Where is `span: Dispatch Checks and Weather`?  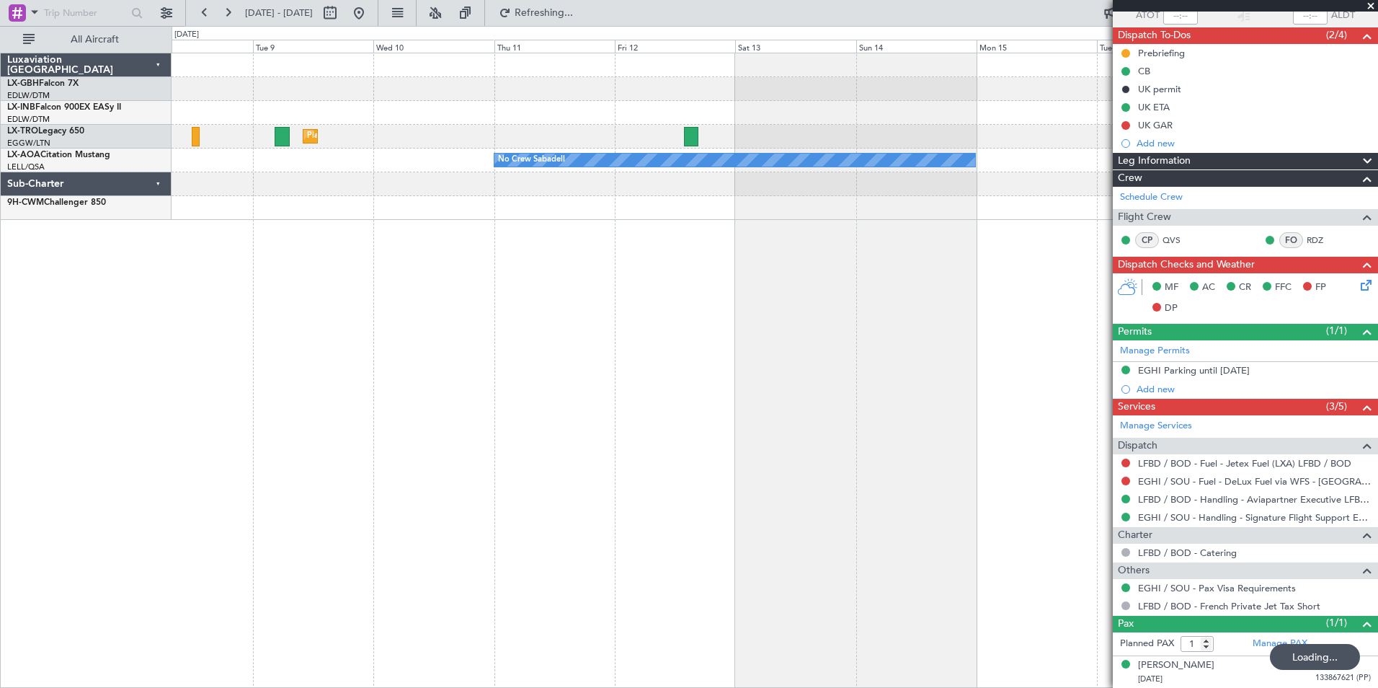 span: Dispatch Checks and Weather is located at coordinates (1187, 265).